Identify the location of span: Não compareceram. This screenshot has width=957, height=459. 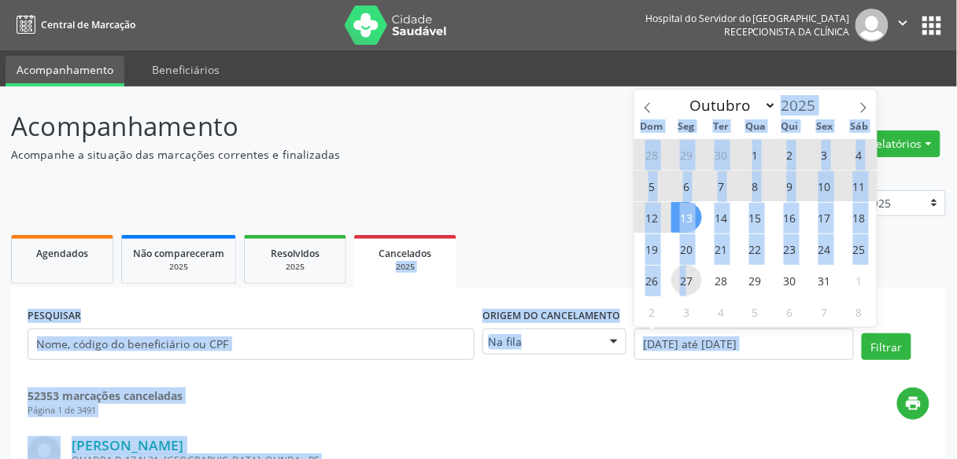
(179, 253).